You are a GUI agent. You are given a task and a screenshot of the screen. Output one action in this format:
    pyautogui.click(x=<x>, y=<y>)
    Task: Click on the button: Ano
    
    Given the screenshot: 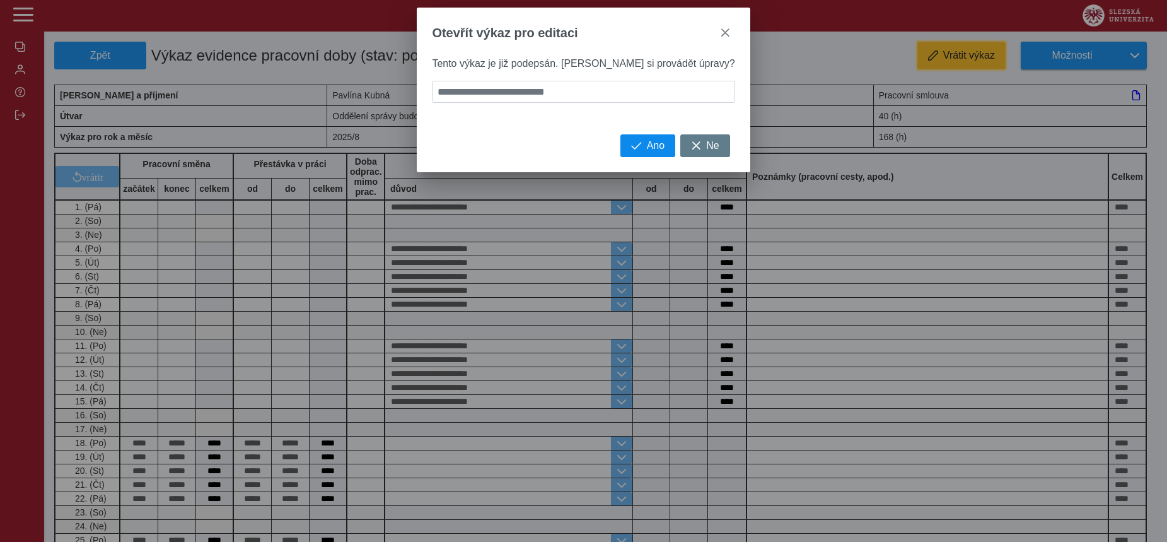 What is the action you would take?
    pyautogui.click(x=647, y=146)
    